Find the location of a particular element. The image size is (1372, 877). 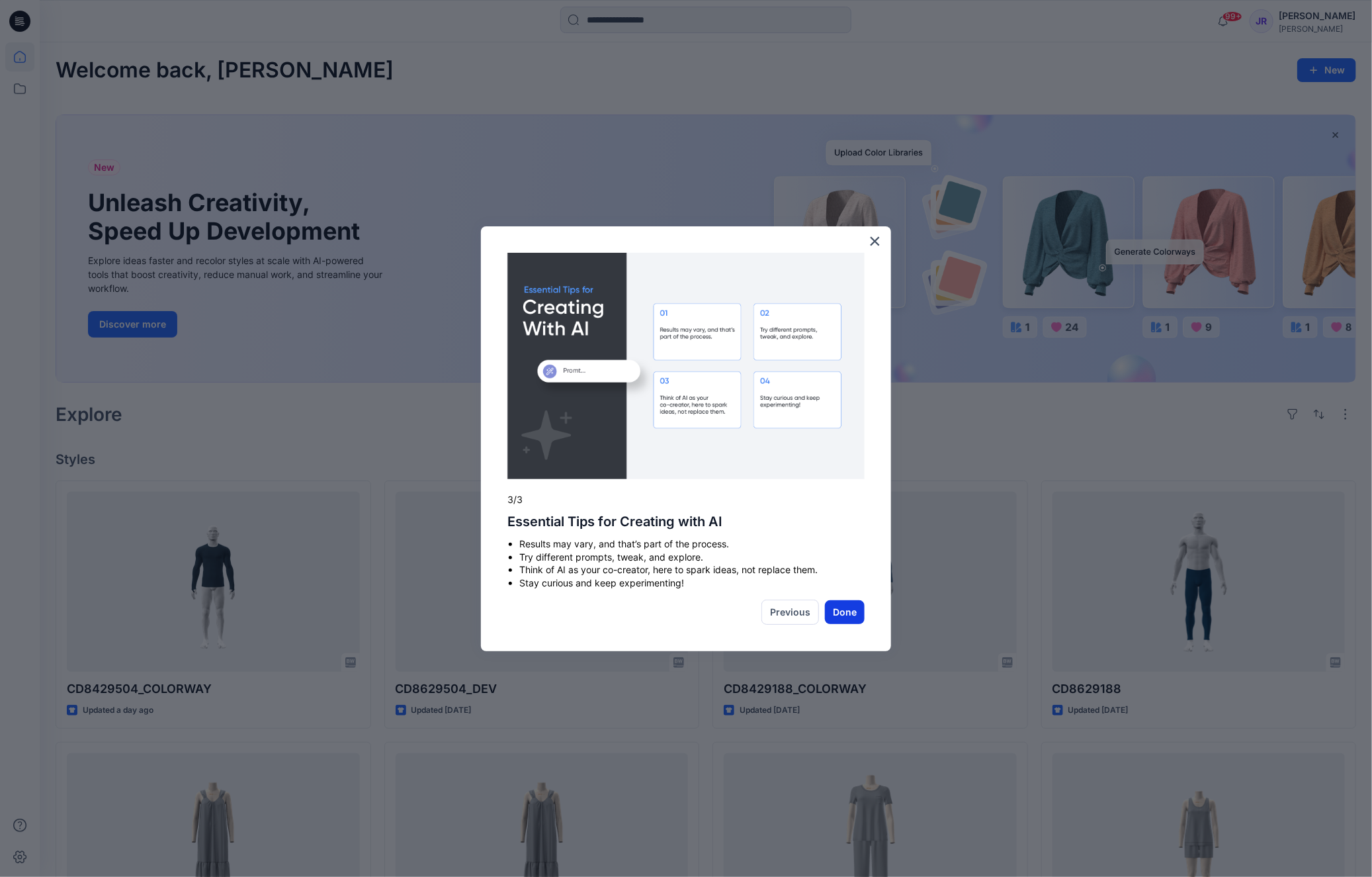

button: Done is located at coordinates (845, 612).